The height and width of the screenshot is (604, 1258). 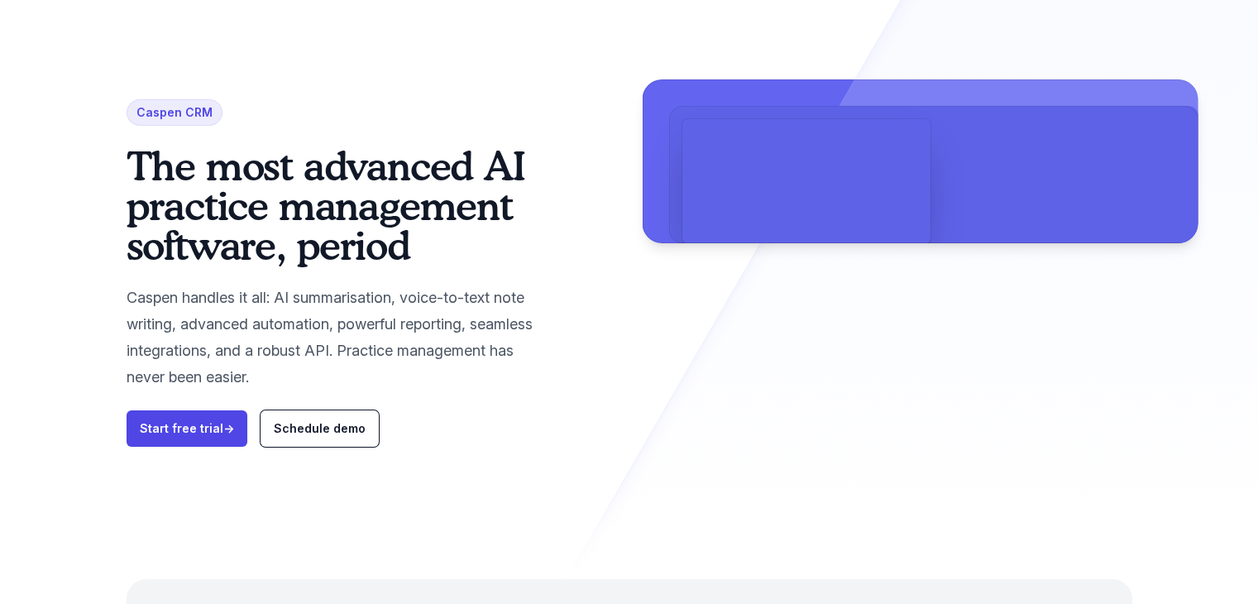 I want to click on p: Caspen handles it all: AI summarisation, voice-to-text note writing, advanced automation, powerfu..., so click(x=338, y=338).